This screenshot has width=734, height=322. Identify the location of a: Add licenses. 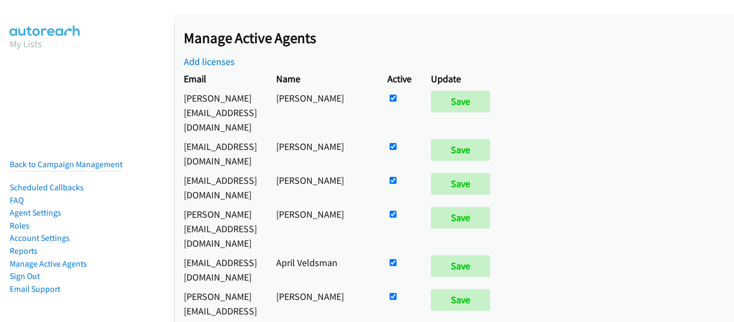
(209, 61).